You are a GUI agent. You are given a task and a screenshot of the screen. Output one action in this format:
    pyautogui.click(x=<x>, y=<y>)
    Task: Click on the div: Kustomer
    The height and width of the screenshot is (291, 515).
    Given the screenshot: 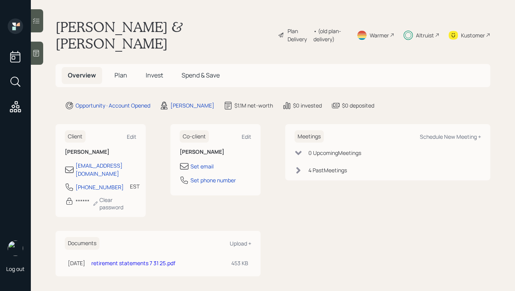 What is the action you would take?
    pyautogui.click(x=473, y=35)
    